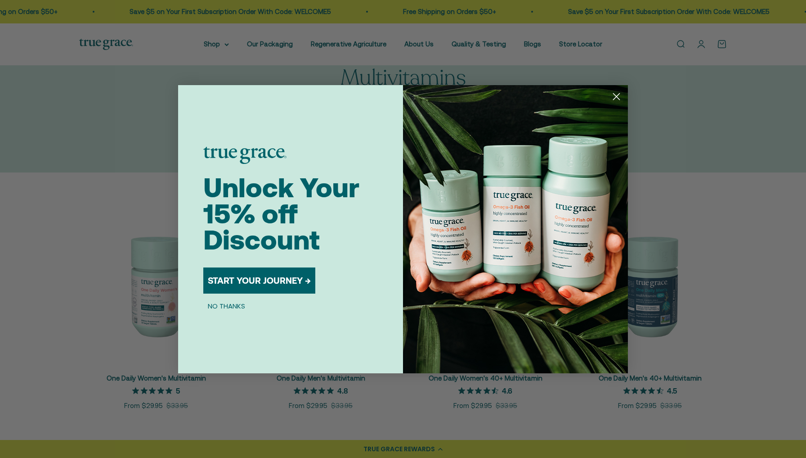 The height and width of the screenshot is (458, 806). Describe the element at coordinates (245, 155) in the screenshot. I see `img: logo placeholder` at that location.